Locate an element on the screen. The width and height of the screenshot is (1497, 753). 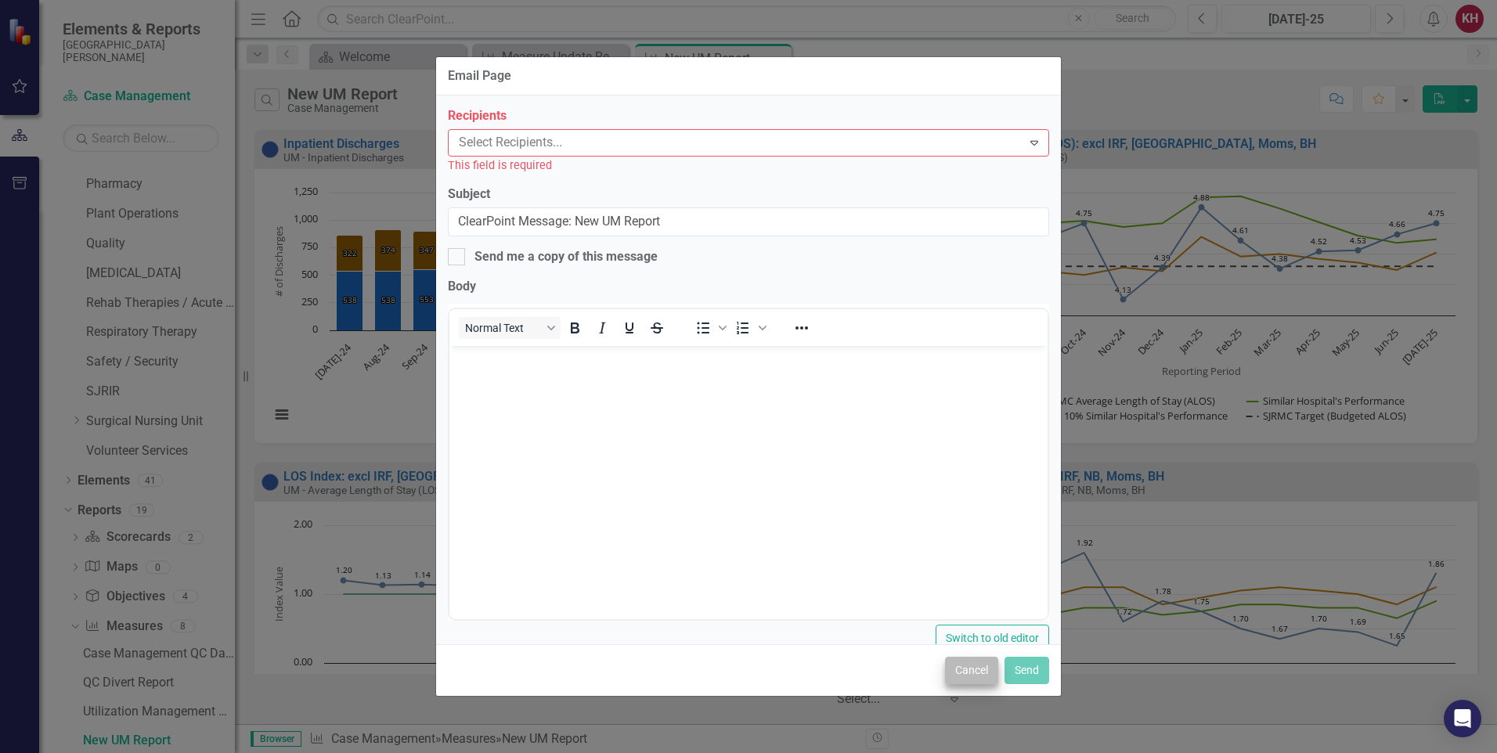
div: This field is required is located at coordinates (748, 165).